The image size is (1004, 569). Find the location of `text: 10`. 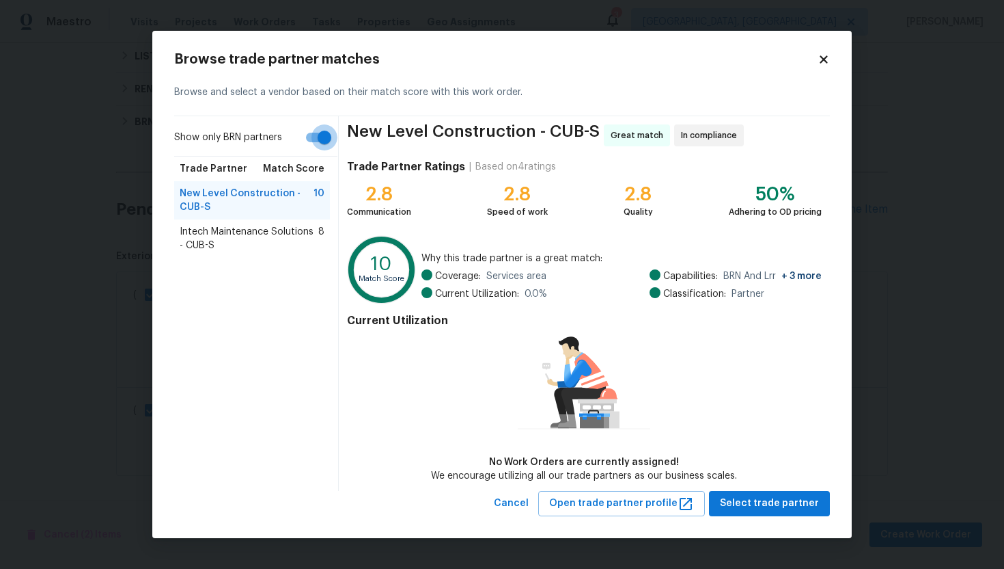

text: 10 is located at coordinates (381, 264).